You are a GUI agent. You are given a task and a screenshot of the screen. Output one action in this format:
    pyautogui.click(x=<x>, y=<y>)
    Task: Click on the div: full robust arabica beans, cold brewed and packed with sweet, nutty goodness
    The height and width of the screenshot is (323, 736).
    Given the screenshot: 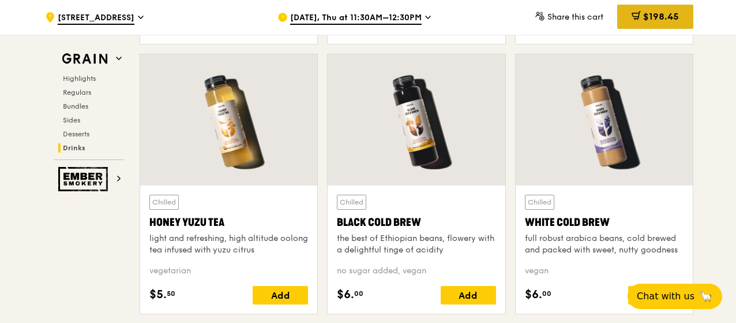 What is the action you would take?
    pyautogui.click(x=604, y=244)
    